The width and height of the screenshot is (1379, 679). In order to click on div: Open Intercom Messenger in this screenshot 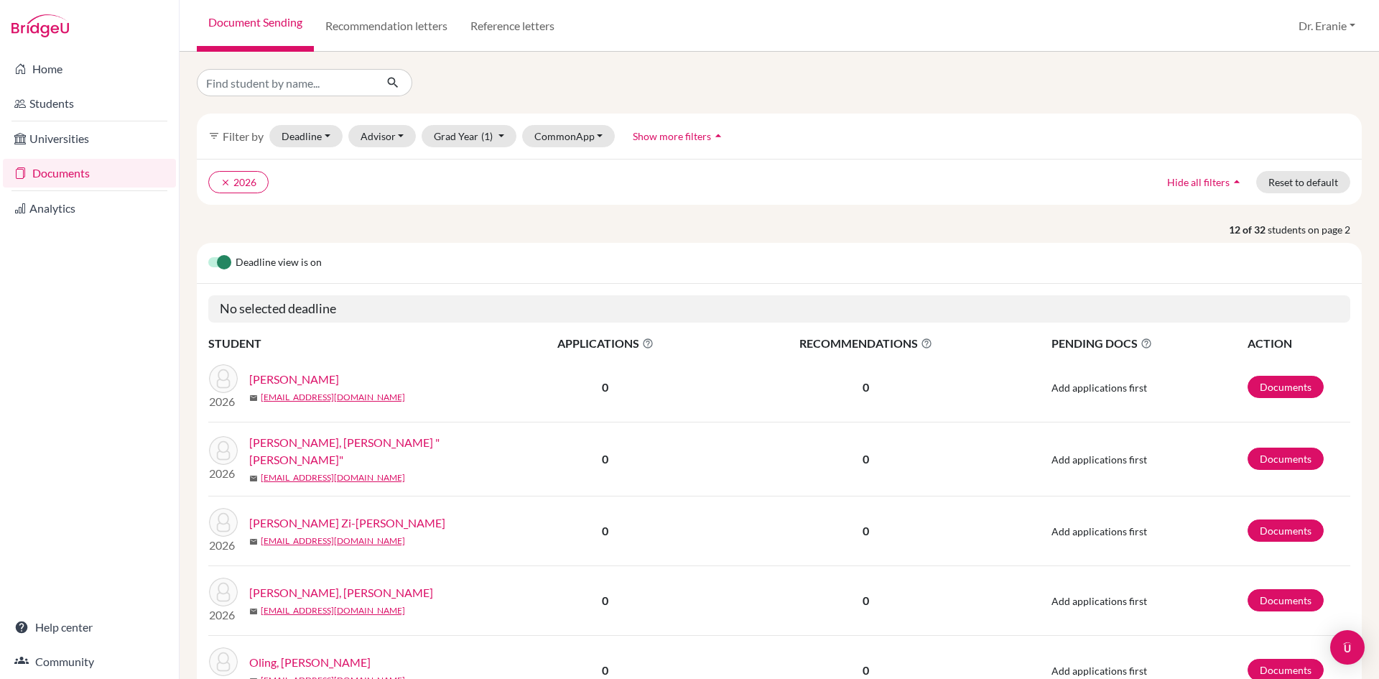, I will do `click(1348, 647)`.